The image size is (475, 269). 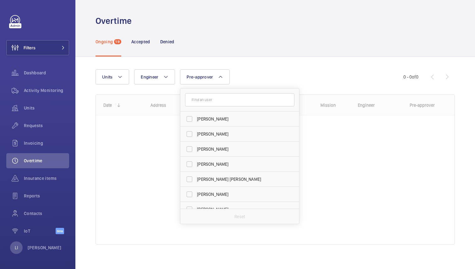 What do you see at coordinates (46, 90) in the screenshot?
I see `span: Activity Monitoring` at bounding box center [46, 90].